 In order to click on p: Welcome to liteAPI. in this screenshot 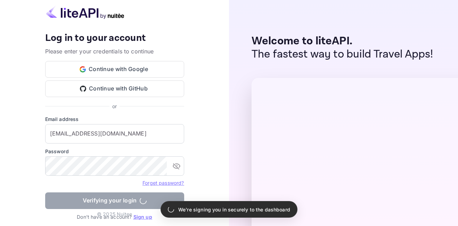, I will do `click(342, 41)`.